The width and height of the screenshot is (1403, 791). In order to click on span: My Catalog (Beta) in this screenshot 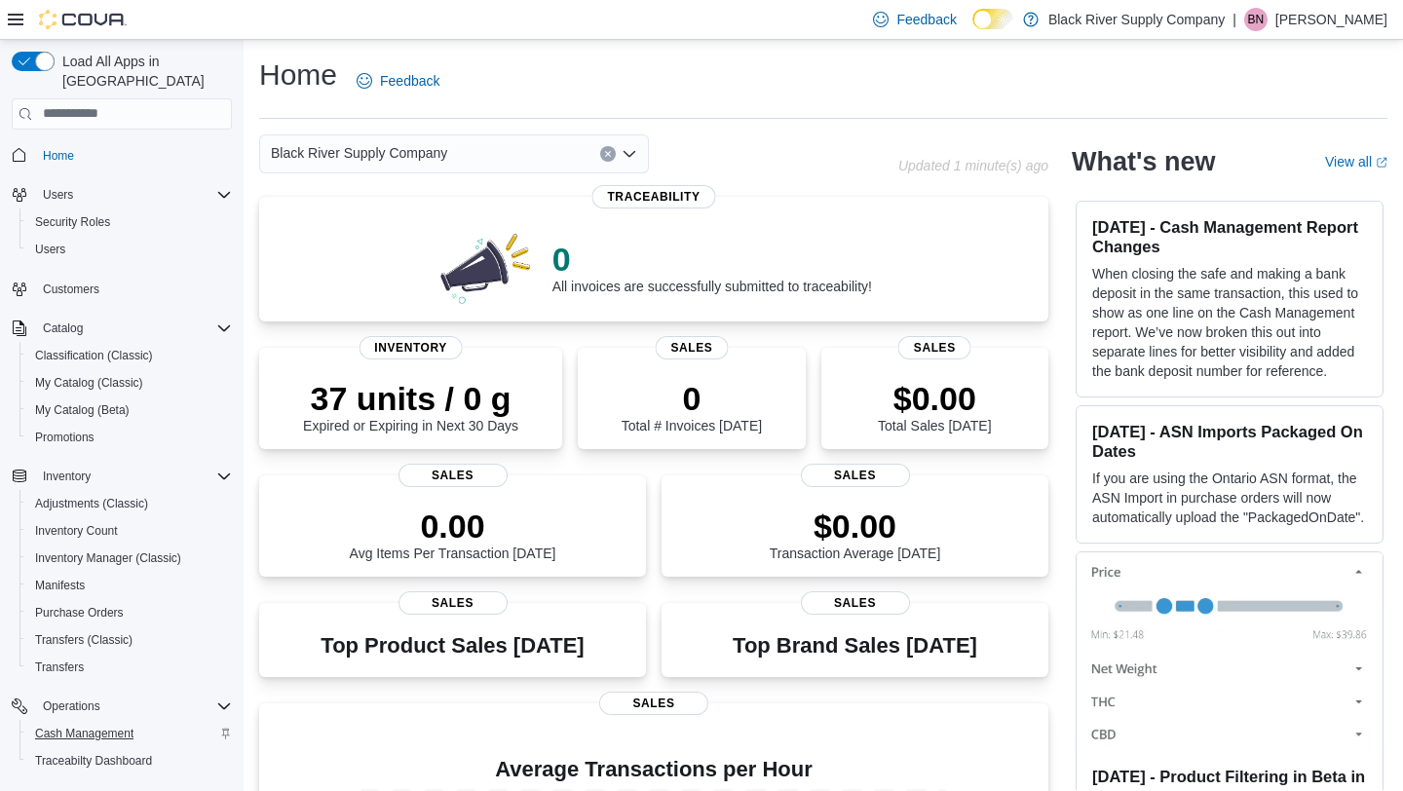, I will do `click(130, 410)`.